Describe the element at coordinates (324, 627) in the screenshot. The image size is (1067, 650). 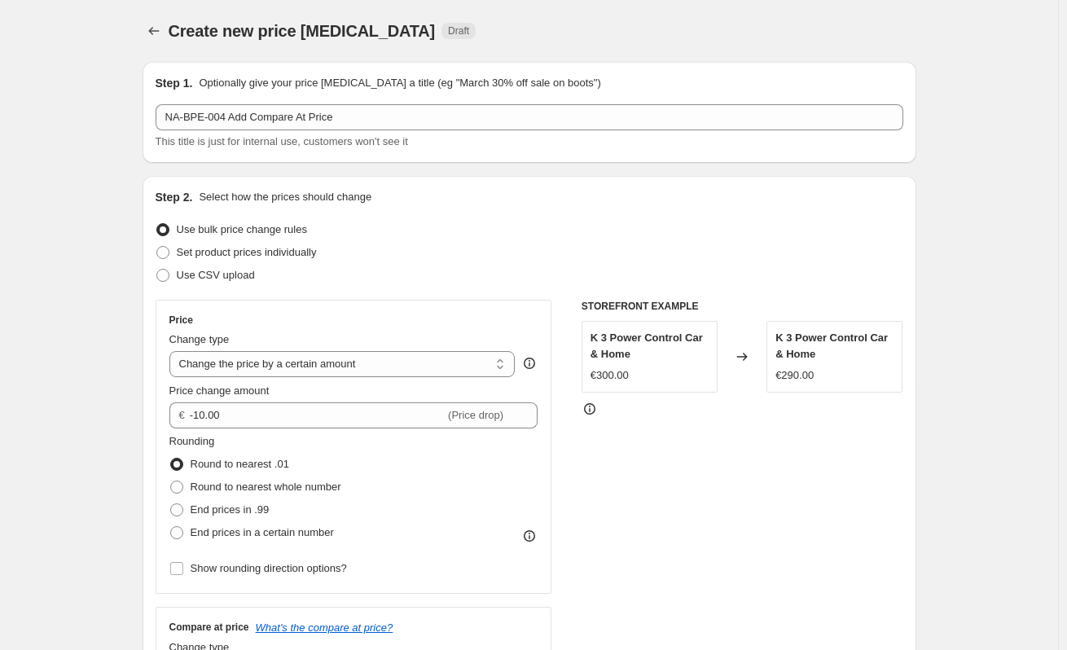
I see `button: What's the compare at price?` at that location.